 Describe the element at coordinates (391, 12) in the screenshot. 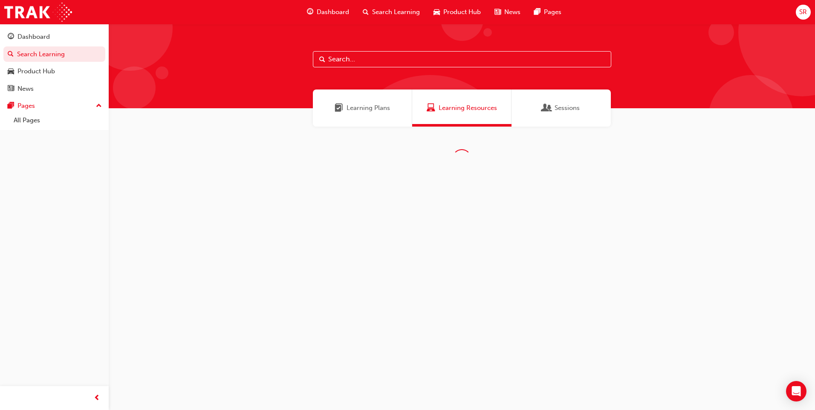

I see `a: search-iconSearch Learning` at that location.